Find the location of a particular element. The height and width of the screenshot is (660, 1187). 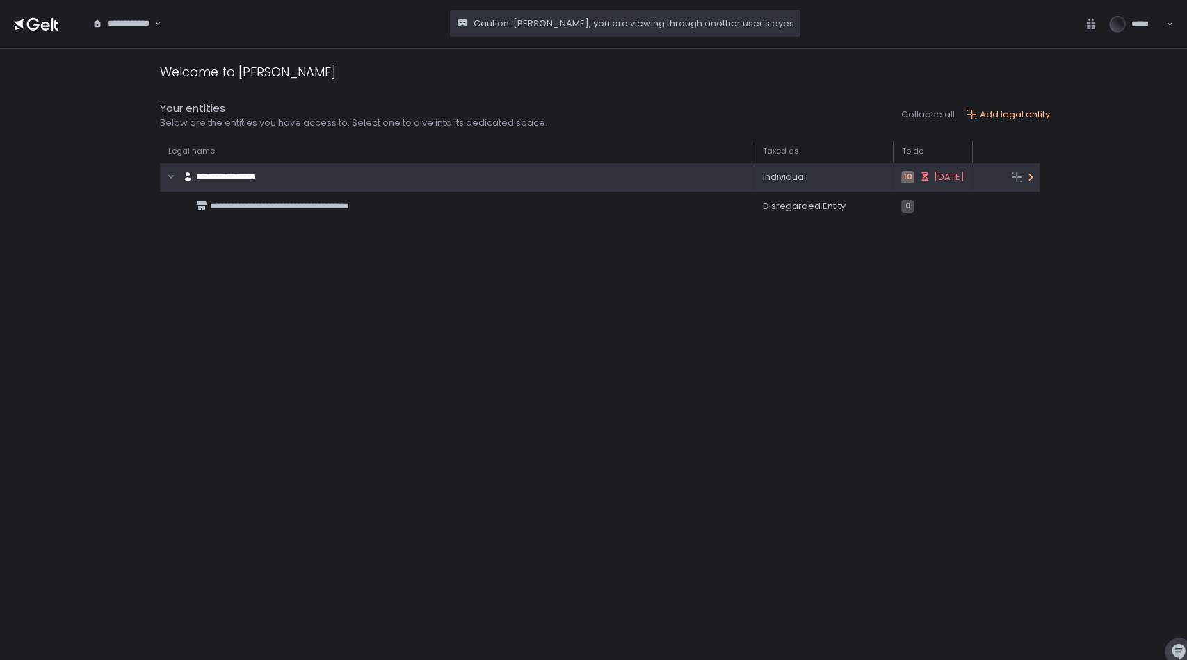

div: Below are the entities you have access to. Select one to dive into its dedicated space. is located at coordinates (353, 123).